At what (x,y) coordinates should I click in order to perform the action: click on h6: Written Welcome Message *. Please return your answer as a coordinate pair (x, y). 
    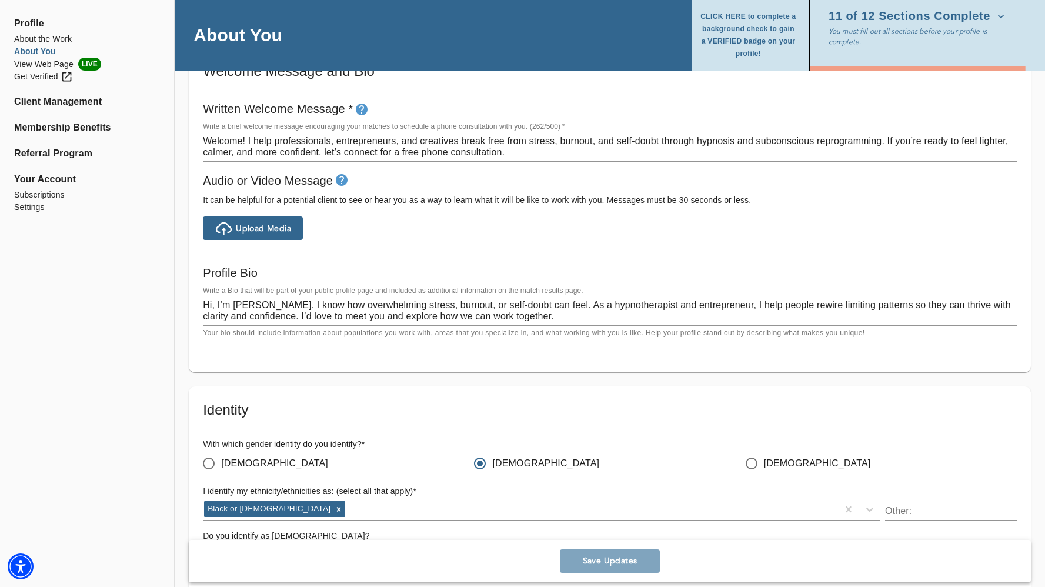
    Looking at the image, I should click on (610, 109).